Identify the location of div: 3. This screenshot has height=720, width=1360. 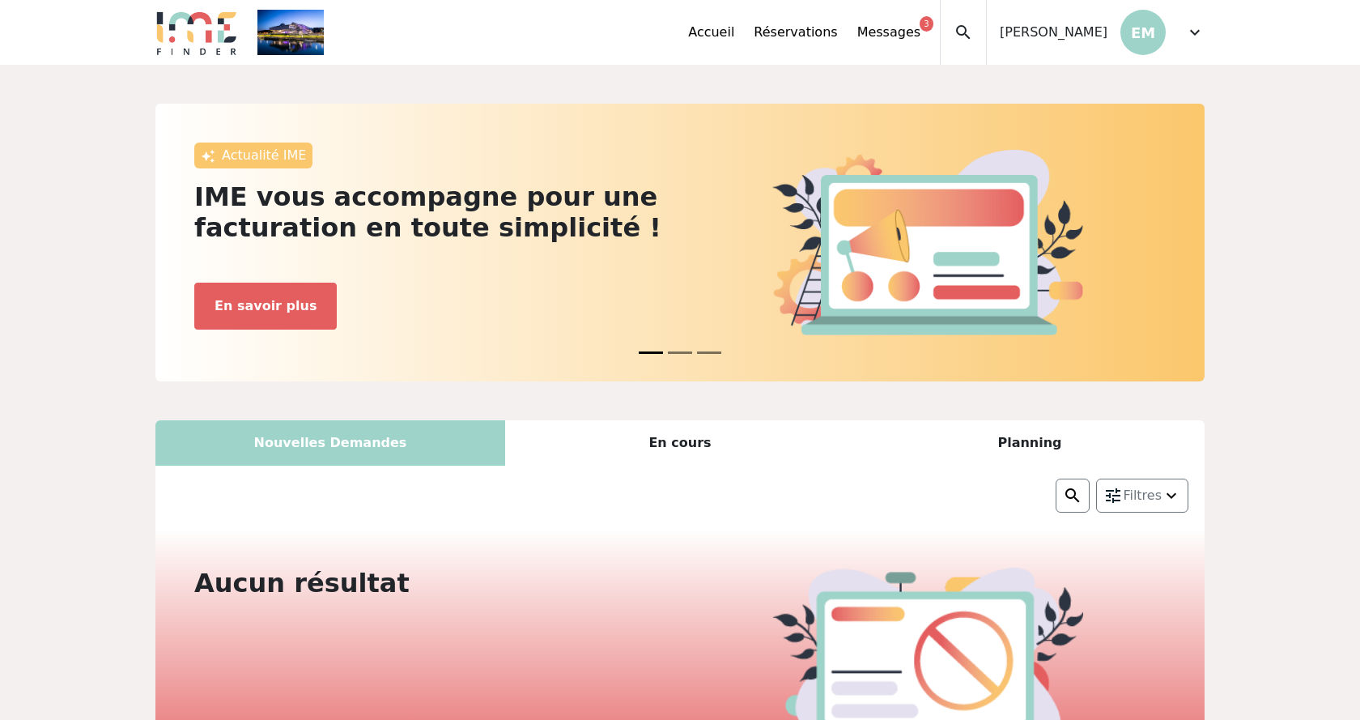
(926, 23).